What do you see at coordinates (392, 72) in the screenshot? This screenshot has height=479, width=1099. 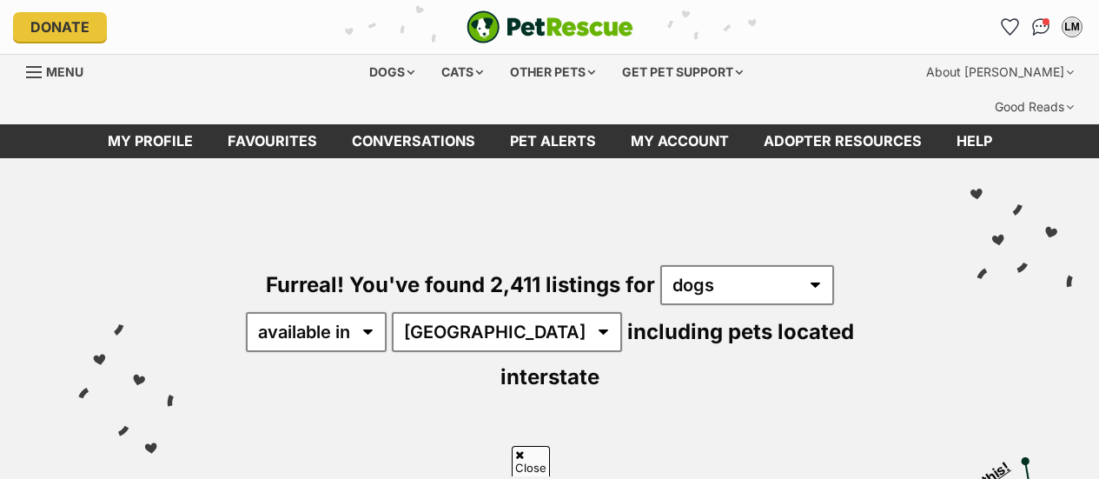 I see `div: Dogs` at bounding box center [392, 72].